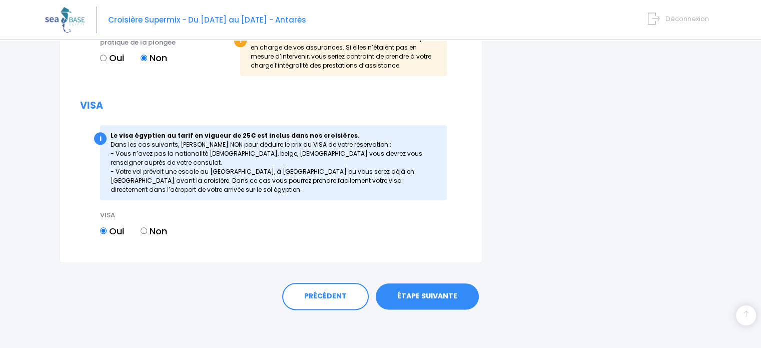  I want to click on div: i, so click(100, 138).